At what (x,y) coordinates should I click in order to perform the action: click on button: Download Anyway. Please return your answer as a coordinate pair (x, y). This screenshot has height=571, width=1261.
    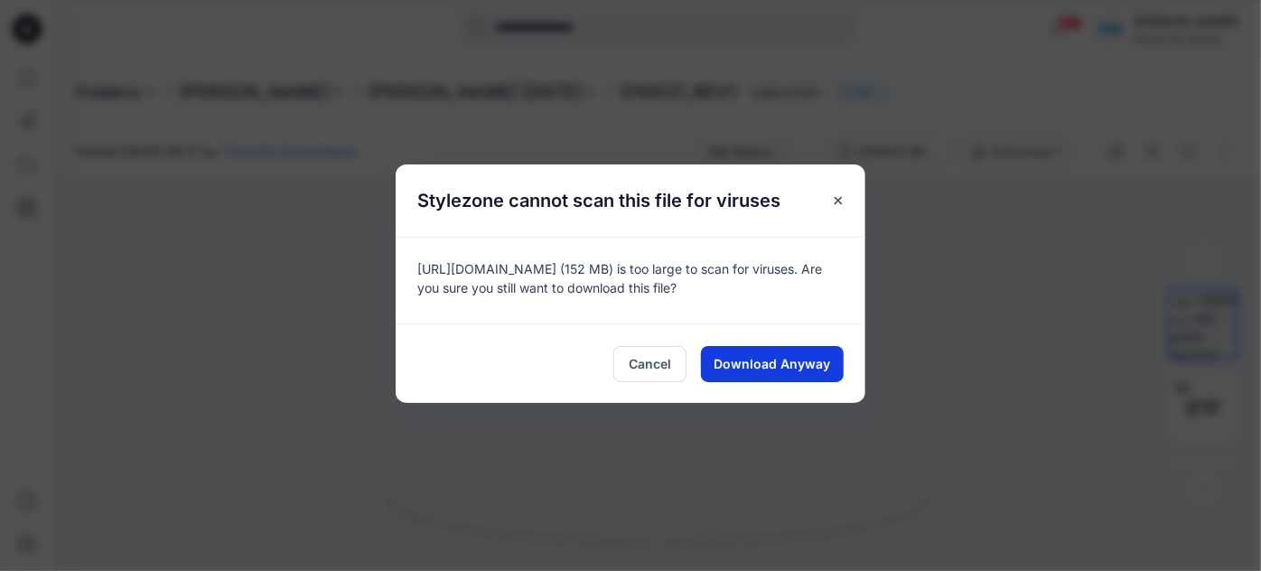
    Looking at the image, I should click on (772, 364).